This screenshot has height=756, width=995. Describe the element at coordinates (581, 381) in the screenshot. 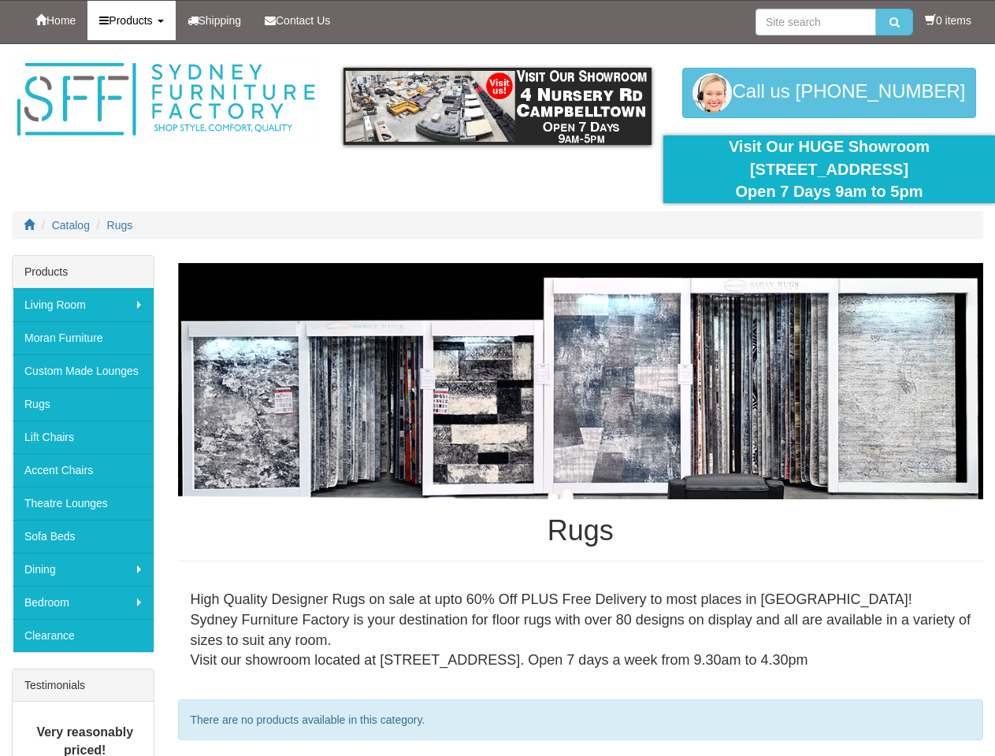

I see `img: Rugs` at that location.